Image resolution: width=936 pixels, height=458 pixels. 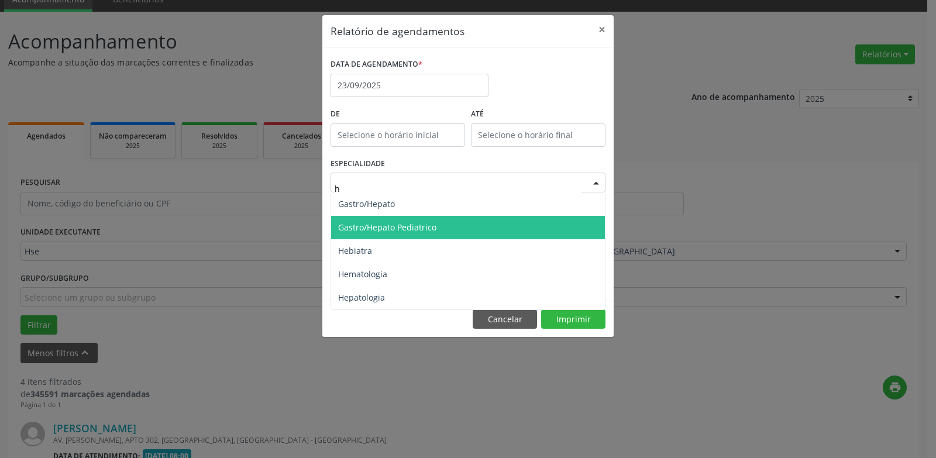 I want to click on label: De, so click(x=398, y=114).